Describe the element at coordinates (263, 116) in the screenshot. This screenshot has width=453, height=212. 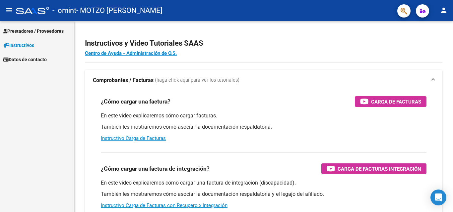
I see `p: En este video explicaremos cómo cargar facturas.` at that location.